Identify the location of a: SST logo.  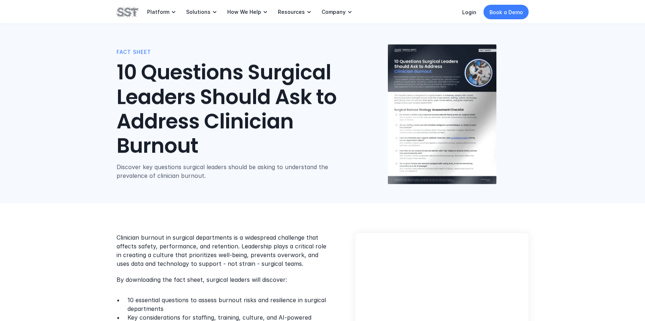
(127, 12).